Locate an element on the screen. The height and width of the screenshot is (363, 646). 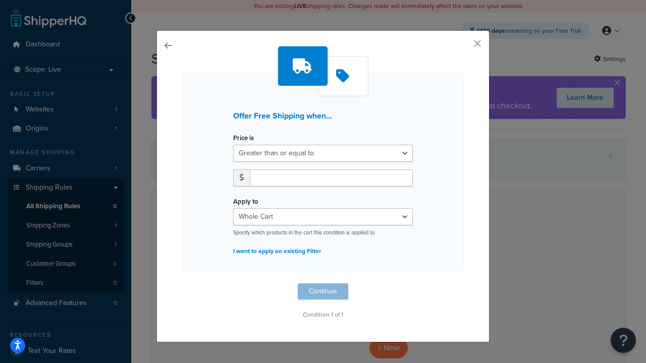
p: I want to apply an existing Filter is located at coordinates (323, 251).